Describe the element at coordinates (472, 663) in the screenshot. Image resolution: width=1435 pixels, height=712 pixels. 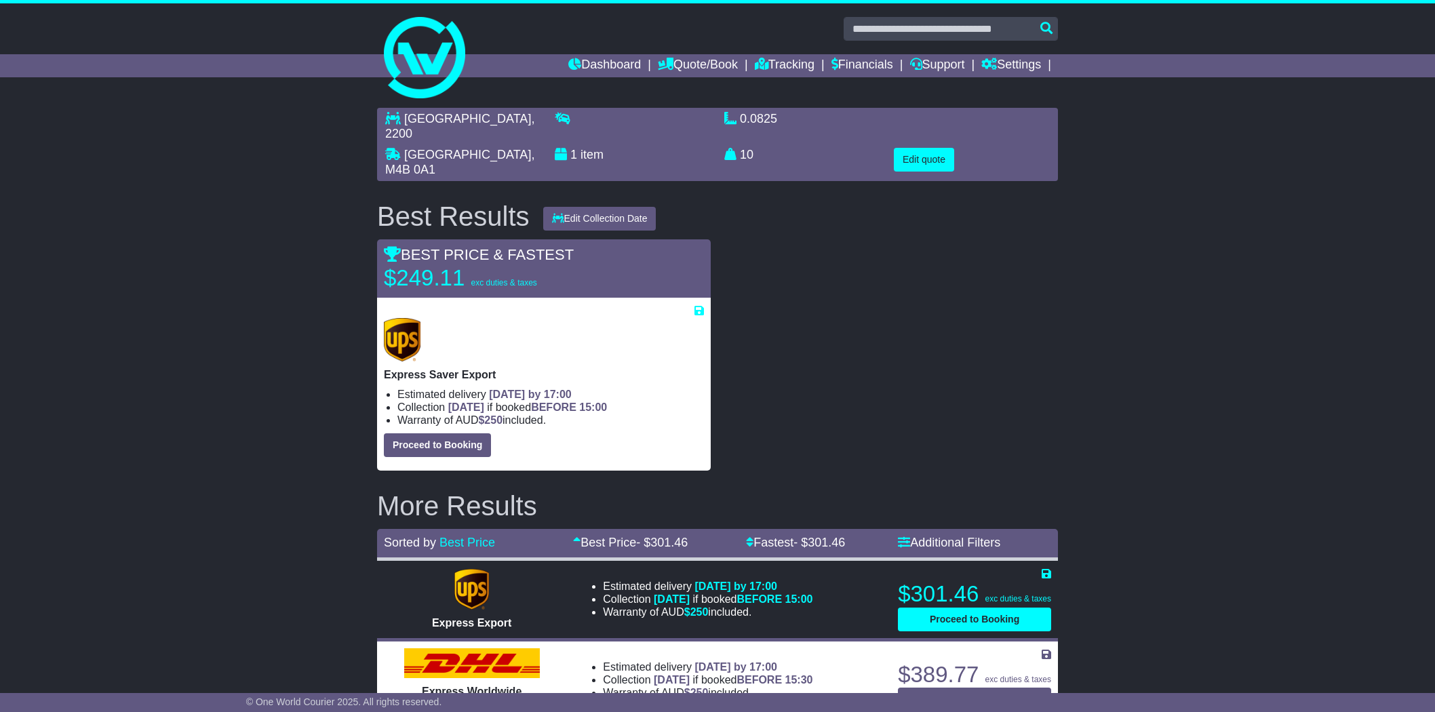
I see `img: DHL: Express Worldwide Export` at that location.